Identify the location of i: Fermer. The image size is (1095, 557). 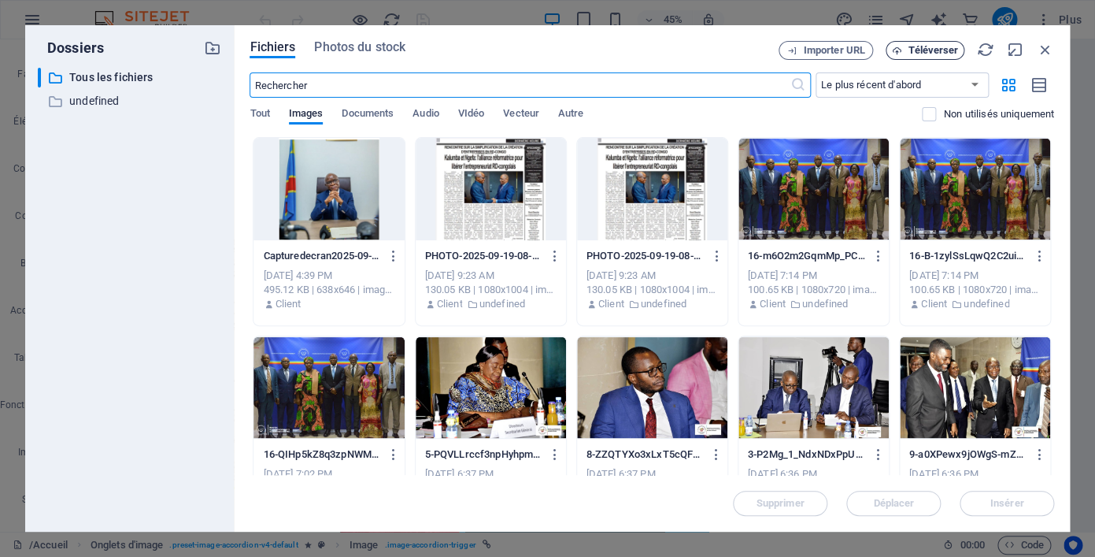
(1046, 50).